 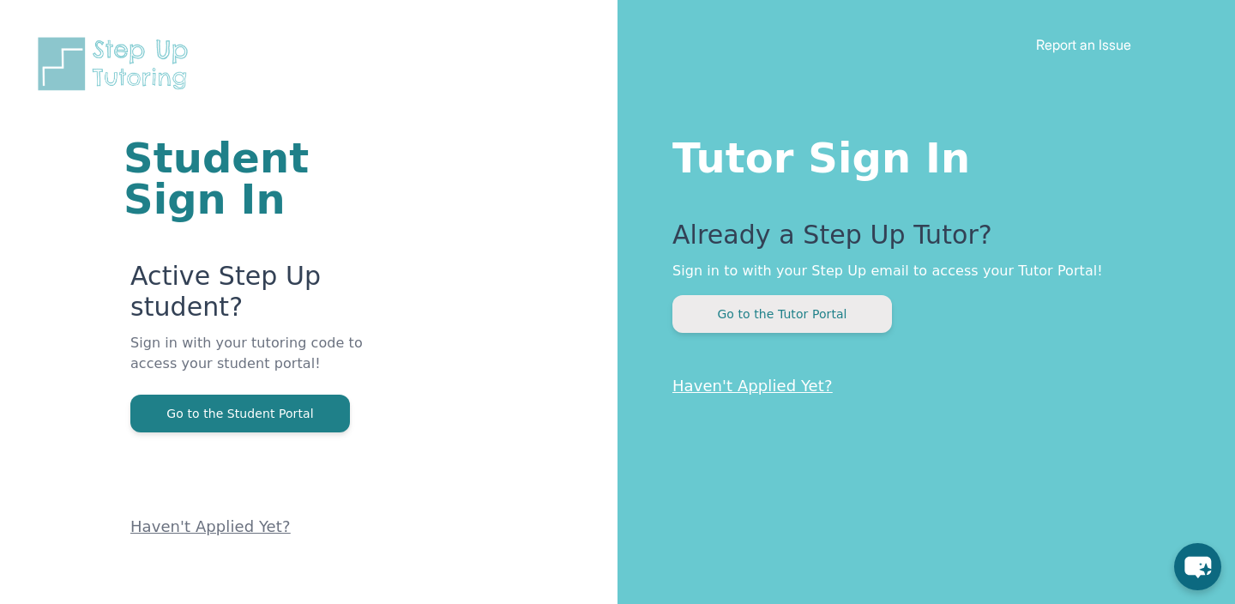 I want to click on img: Step Up Tutoring horizontal logo, so click(x=117, y=63).